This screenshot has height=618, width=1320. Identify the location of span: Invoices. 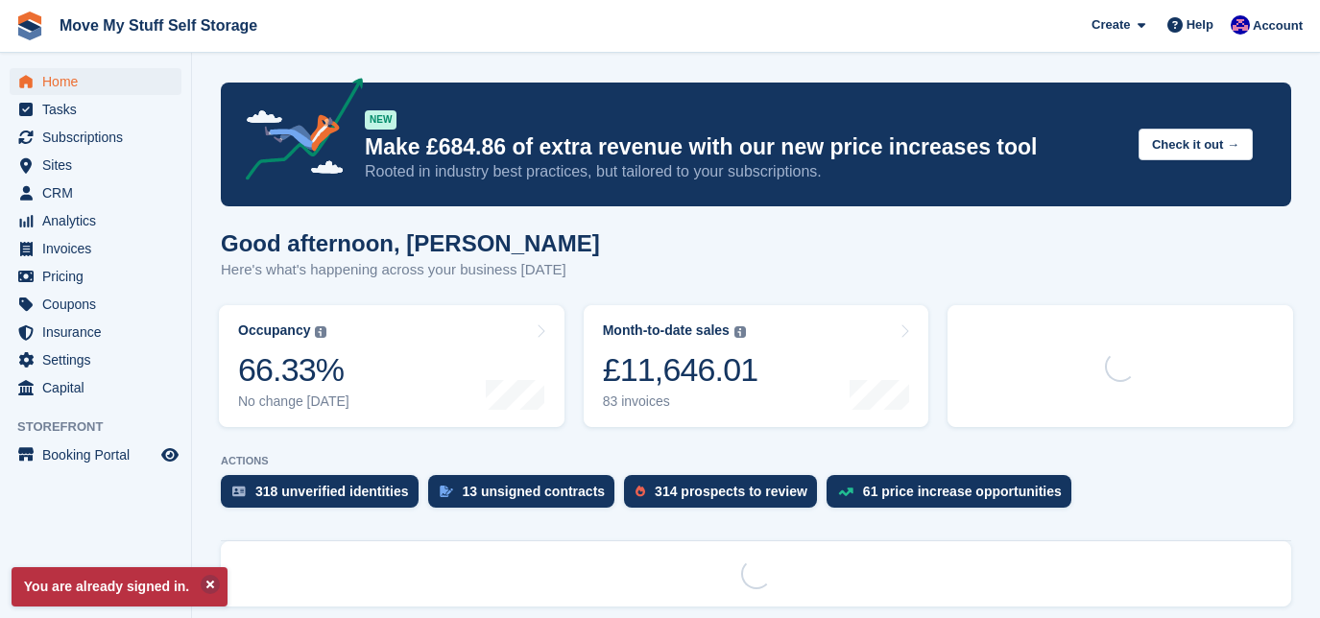
(100, 249).